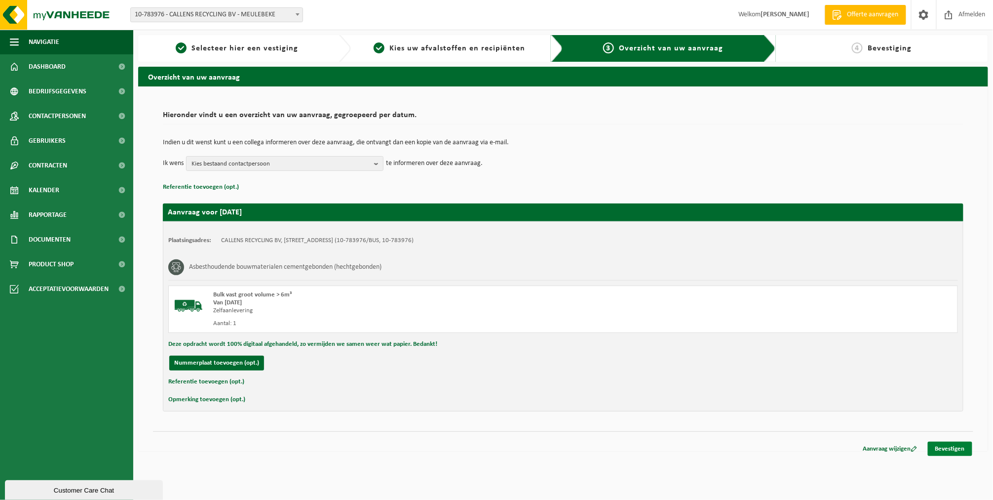  Describe the element at coordinates (79, 12) in the screenshot. I see `div: Customer Care Chat` at that location.